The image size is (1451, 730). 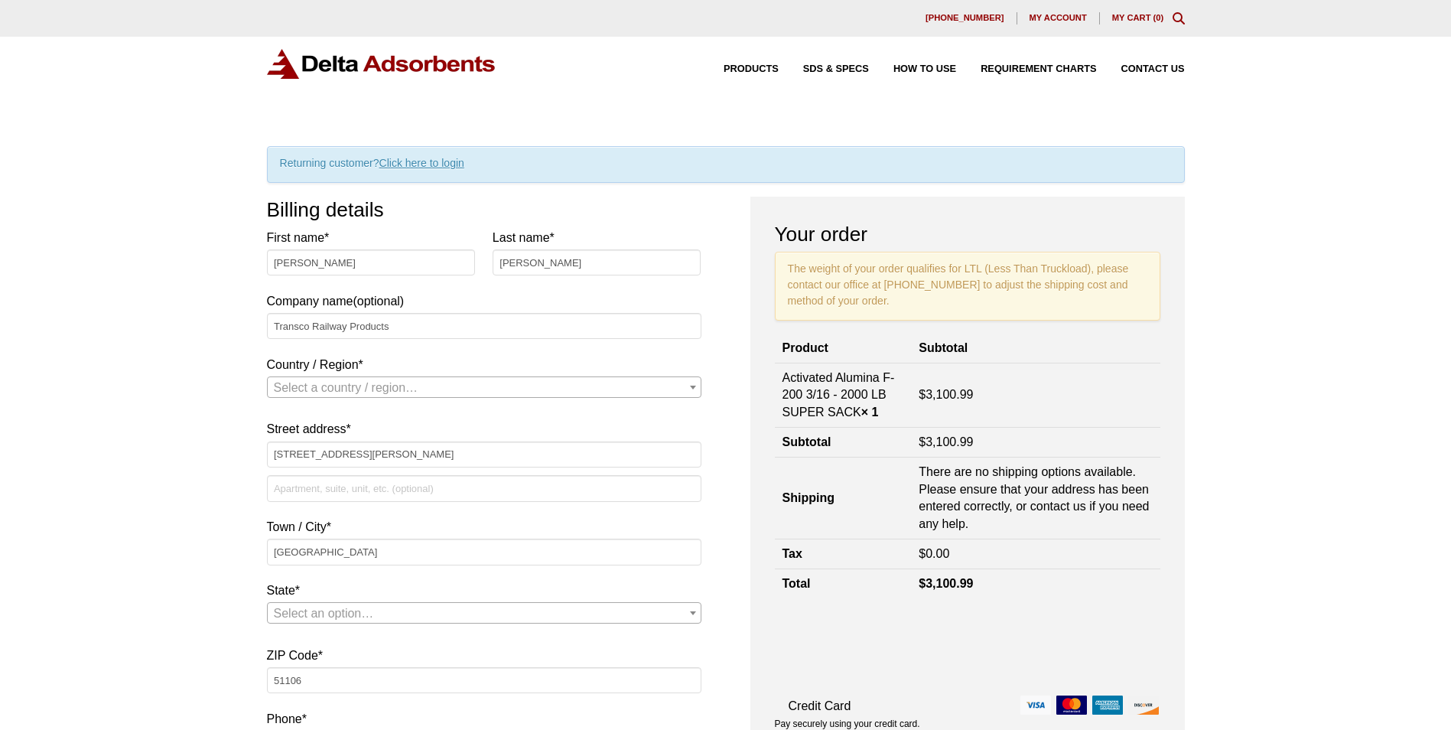 I want to click on strong: × 1, so click(x=870, y=412).